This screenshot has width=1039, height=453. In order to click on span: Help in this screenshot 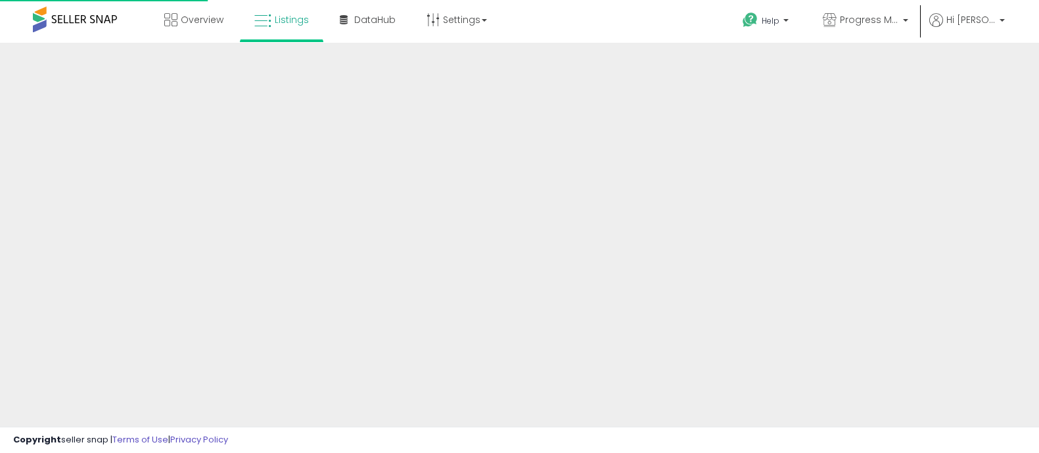, I will do `click(771, 20)`.